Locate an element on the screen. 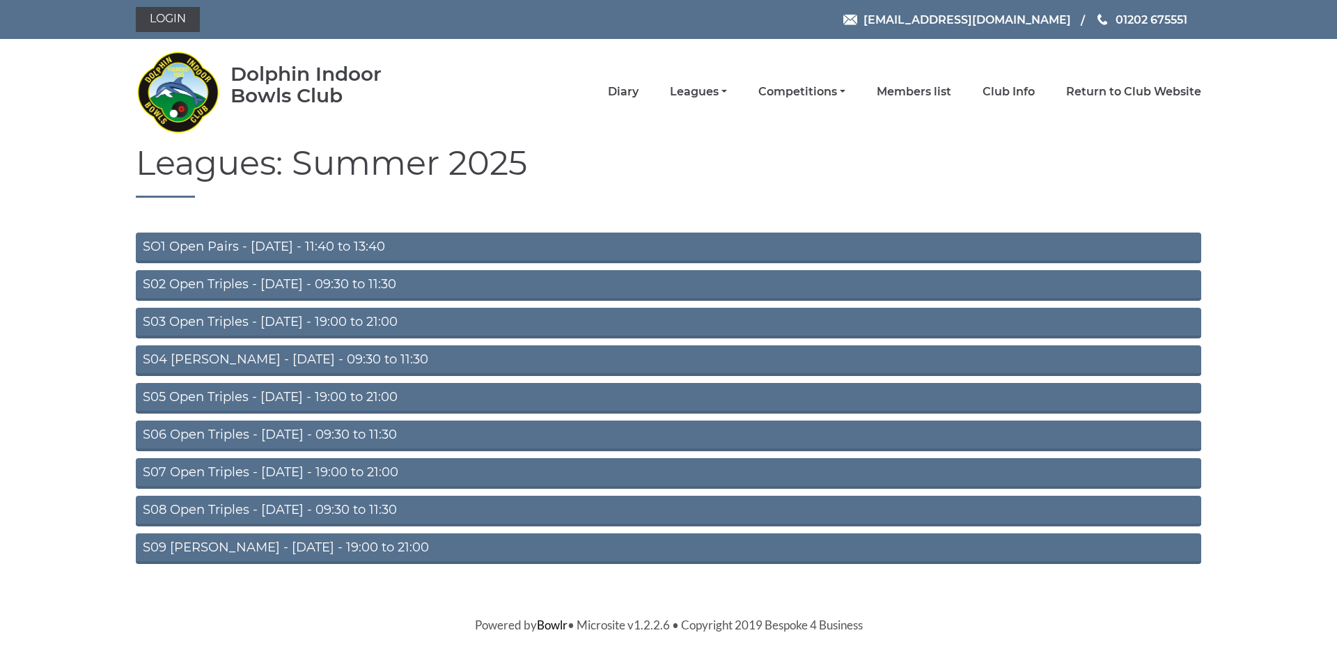  a: Members list is located at coordinates (914, 92).